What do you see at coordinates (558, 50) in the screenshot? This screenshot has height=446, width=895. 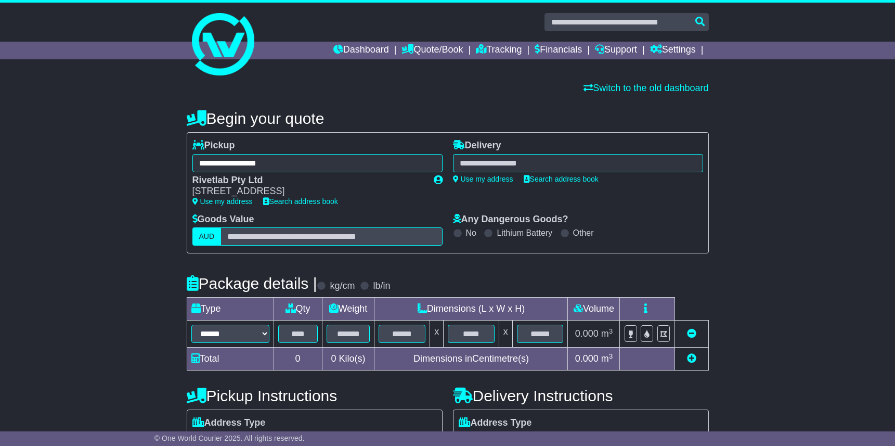 I see `a: Financials` at bounding box center [558, 50].